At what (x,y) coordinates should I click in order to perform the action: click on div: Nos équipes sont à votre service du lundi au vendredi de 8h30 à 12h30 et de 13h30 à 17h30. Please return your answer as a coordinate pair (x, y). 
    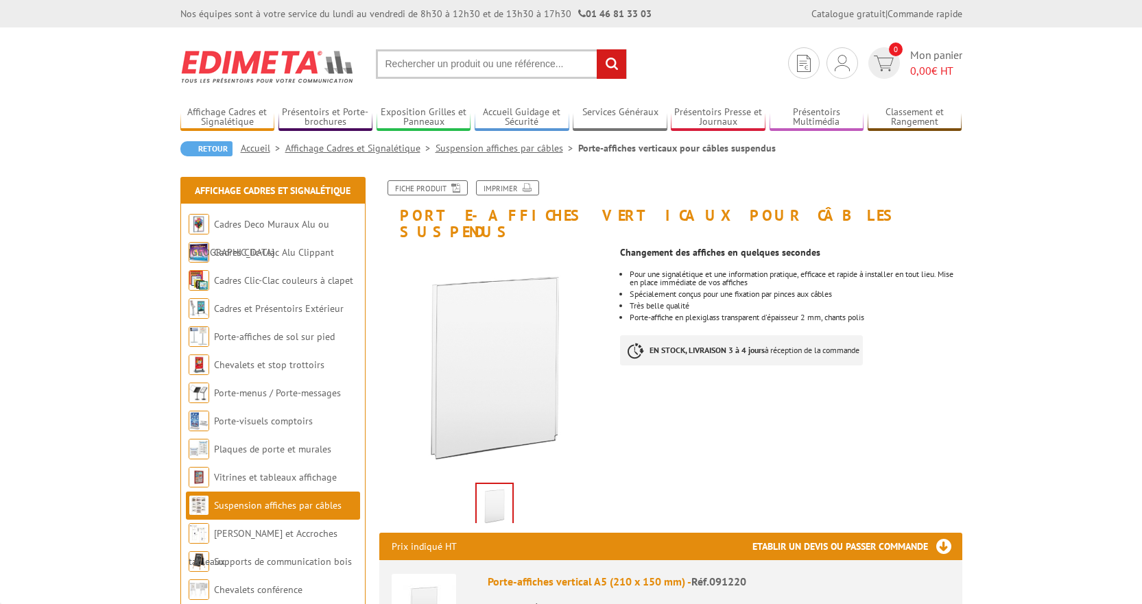
    Looking at the image, I should click on (416, 14).